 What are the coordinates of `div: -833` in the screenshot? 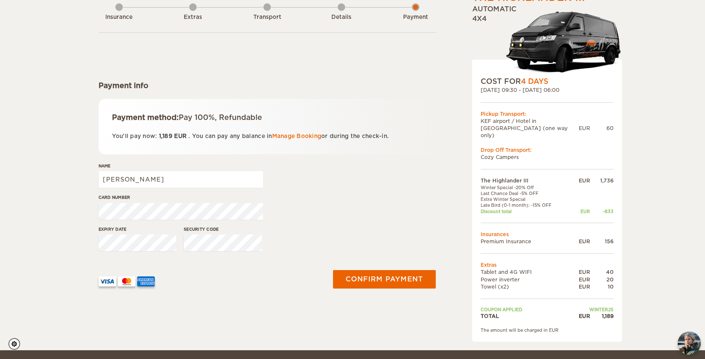 It's located at (602, 211).